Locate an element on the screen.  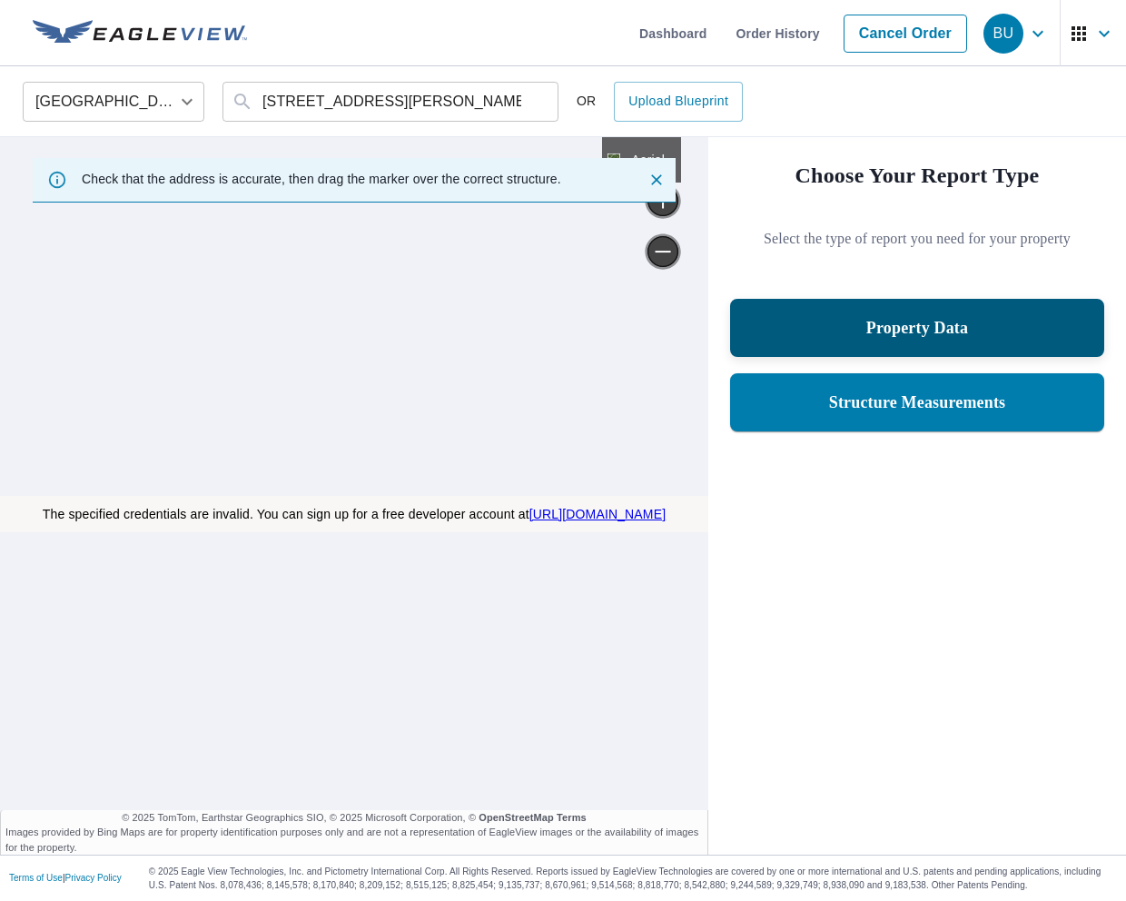
a: Privacy Policy is located at coordinates (94, 877).